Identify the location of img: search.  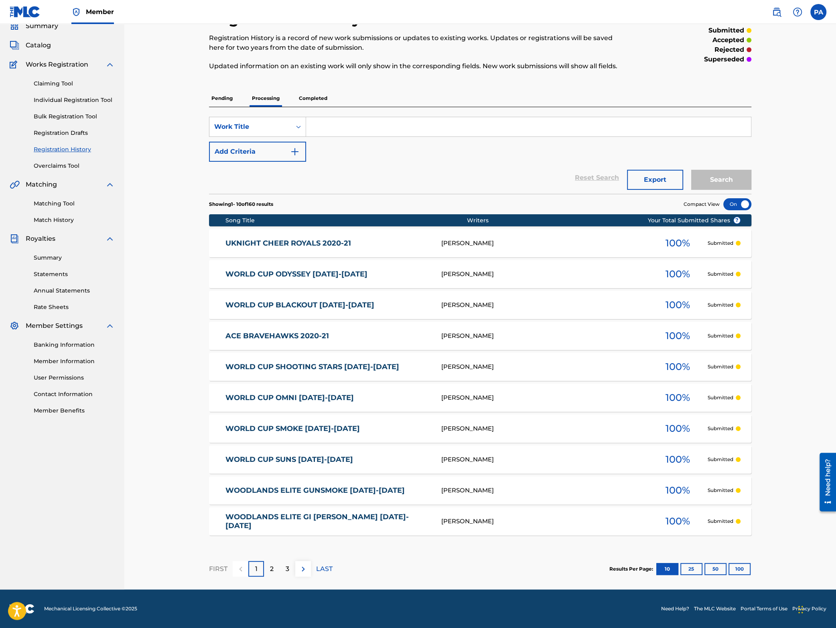
(776, 12).